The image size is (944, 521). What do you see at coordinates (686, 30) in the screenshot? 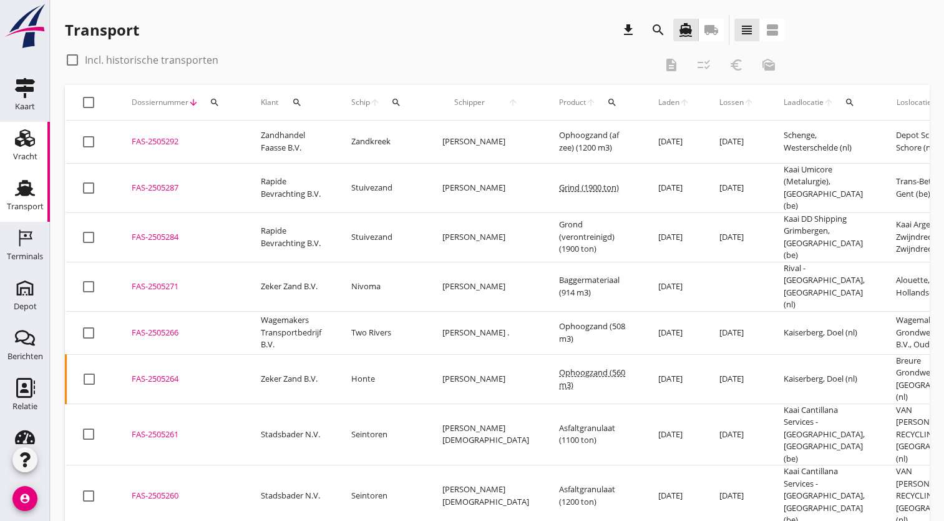
I see `i: directions_boat` at bounding box center [686, 30].